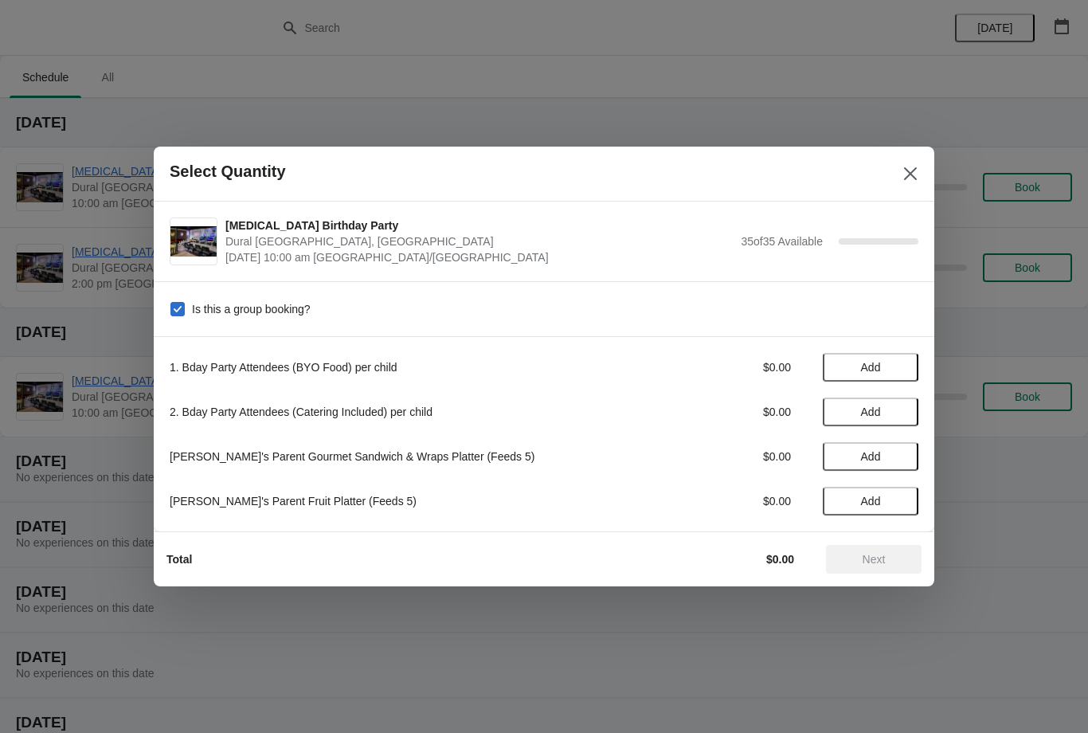 The image size is (1088, 733). Describe the element at coordinates (910, 174) in the screenshot. I see `button: Close` at that location.